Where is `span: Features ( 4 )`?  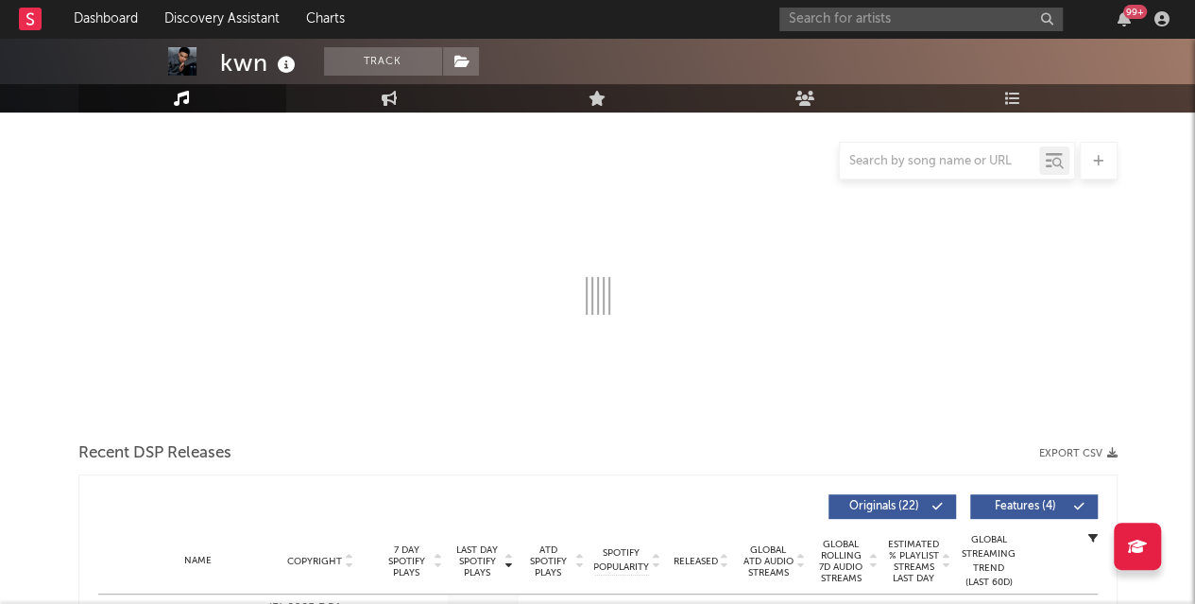
span: Features ( 4 ) is located at coordinates (1026, 507).